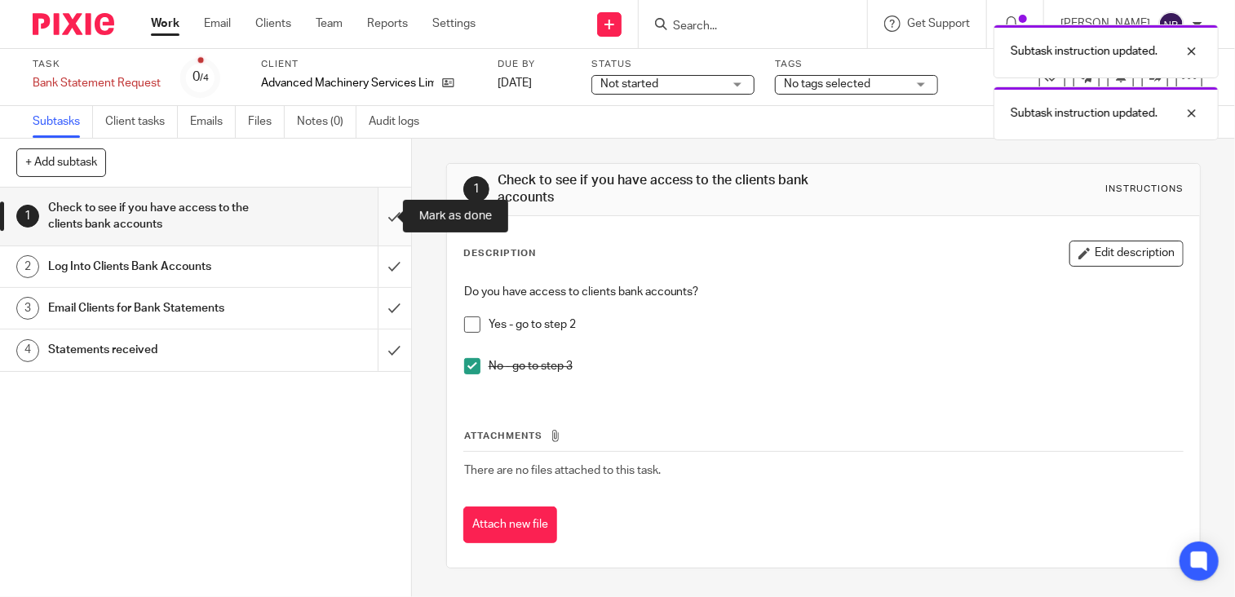  Describe the element at coordinates (347, 83) in the screenshot. I see `p: Advanced Machinery Services Limited` at that location.